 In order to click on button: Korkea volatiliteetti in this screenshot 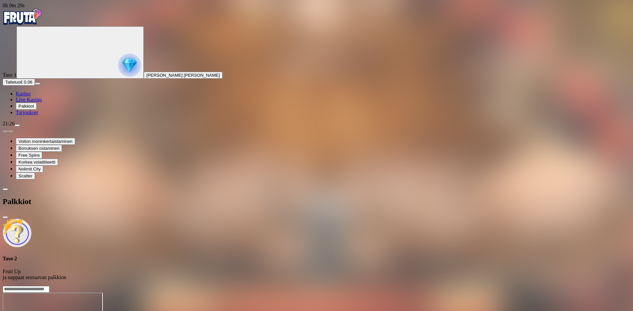, I will do `click(37, 162)`.